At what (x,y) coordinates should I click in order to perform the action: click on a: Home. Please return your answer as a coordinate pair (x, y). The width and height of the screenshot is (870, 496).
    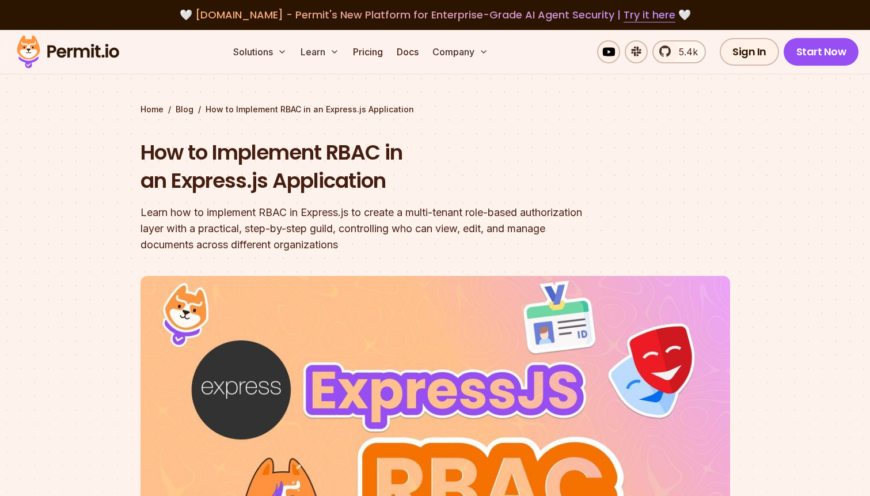
    Looking at the image, I should click on (152, 109).